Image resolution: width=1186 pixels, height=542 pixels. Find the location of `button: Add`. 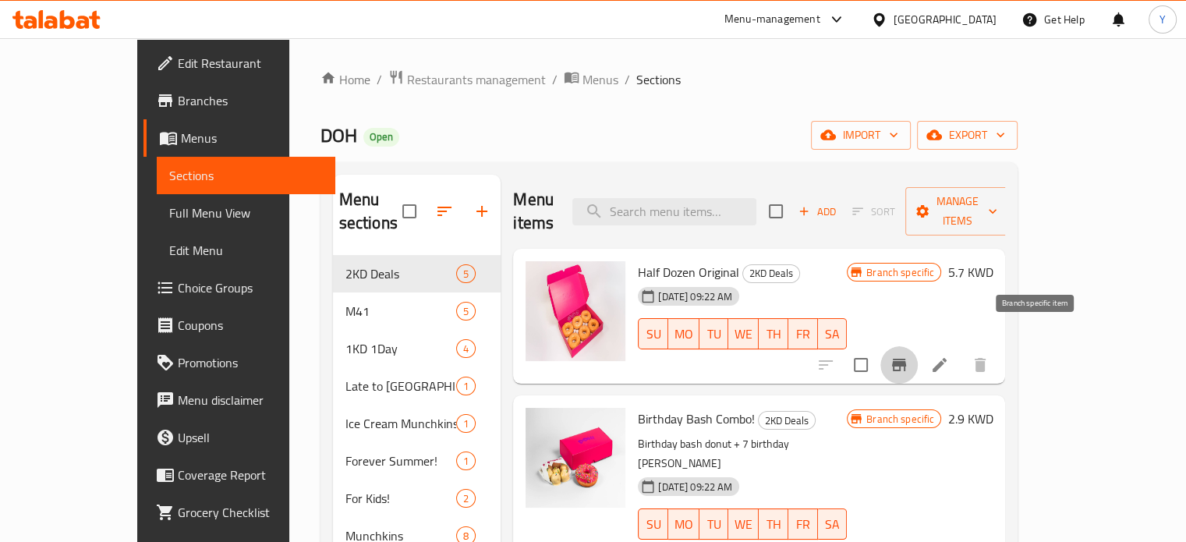

button: Add is located at coordinates (817, 211).